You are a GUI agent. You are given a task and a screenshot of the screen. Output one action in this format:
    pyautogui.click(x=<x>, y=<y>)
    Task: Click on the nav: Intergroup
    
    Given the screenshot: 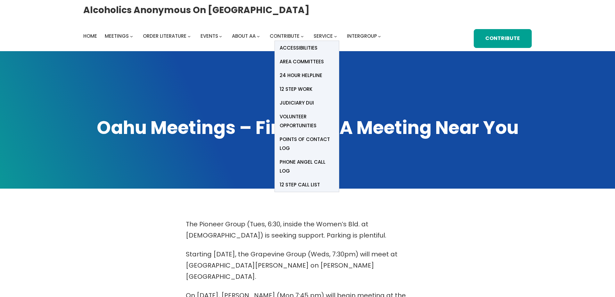 What is the action you would take?
    pyautogui.click(x=233, y=36)
    